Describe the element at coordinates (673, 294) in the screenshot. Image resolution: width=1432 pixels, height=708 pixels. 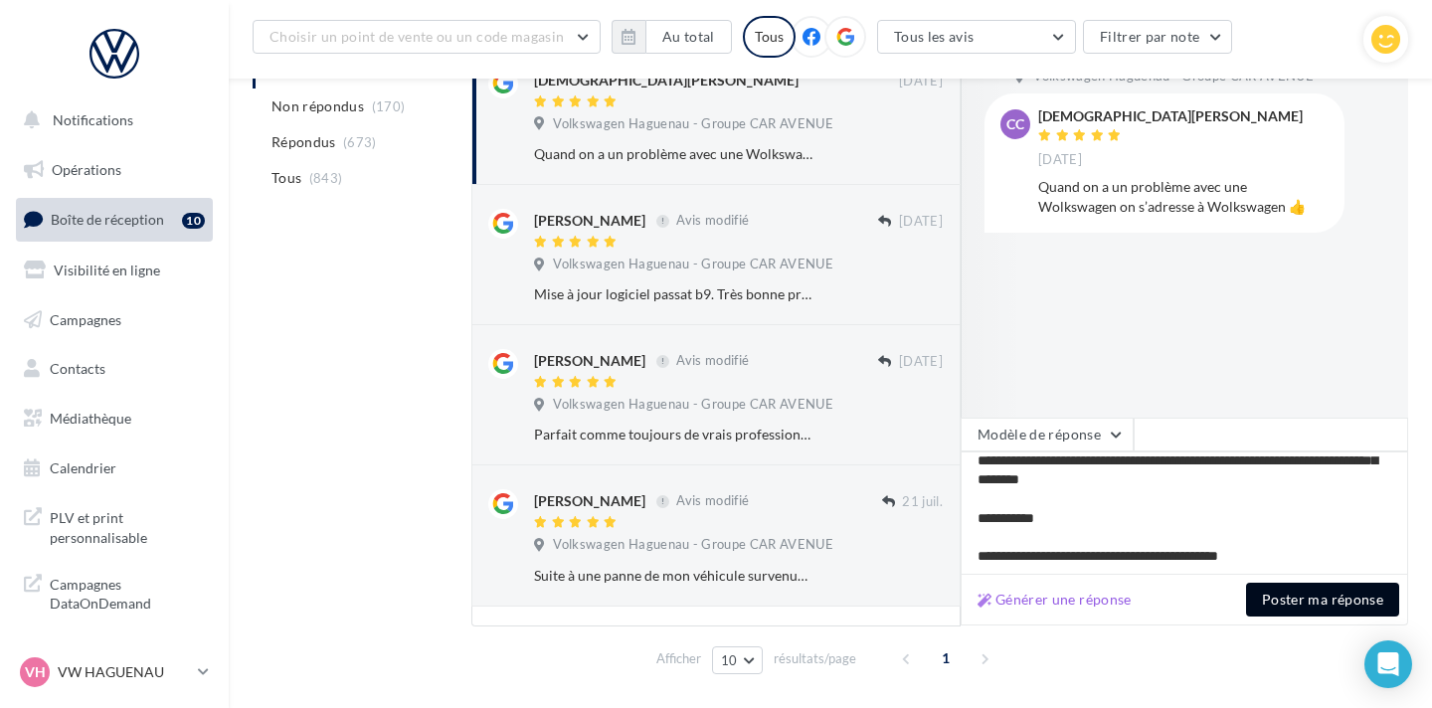
I see `div: Mise à jour logiciel passat b9. Très bonne prise en charge. Très bon accueil Délai respecté` at that location.